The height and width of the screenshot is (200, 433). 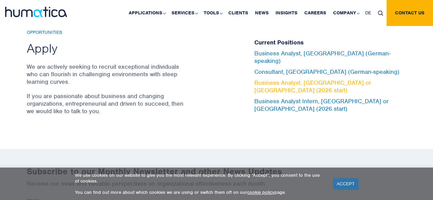 I want to click on p: You can find out more about which cookies we are using or switch them off on our page., so click(x=199, y=192).